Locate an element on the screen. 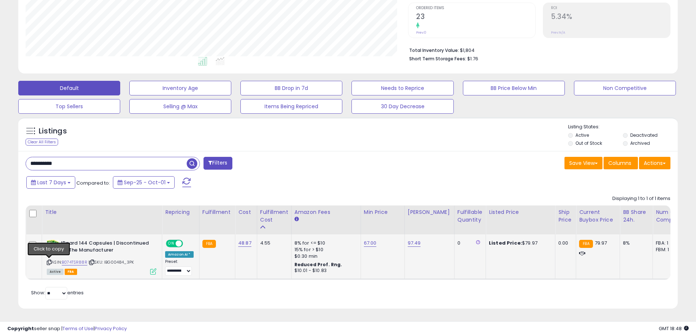 The width and height of the screenshot is (696, 336). p: Listing States: is located at coordinates (623, 127).